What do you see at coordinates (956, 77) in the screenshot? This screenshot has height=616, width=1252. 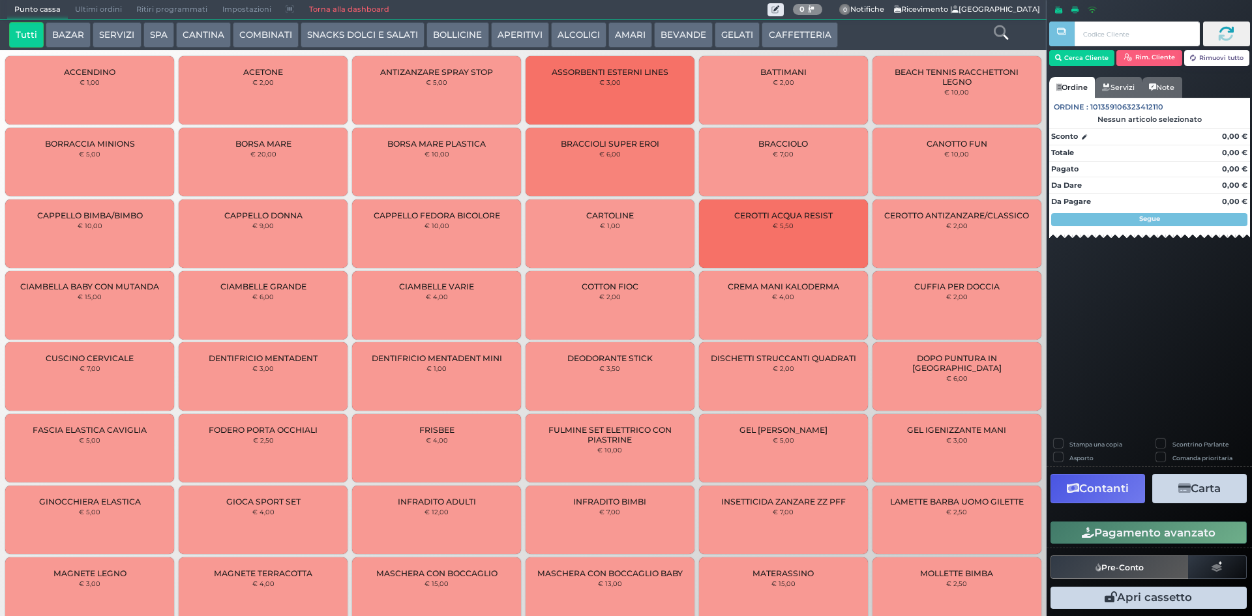 I see `span: BEACH TENNIS RACCHETTONI LEGNO` at bounding box center [956, 77].